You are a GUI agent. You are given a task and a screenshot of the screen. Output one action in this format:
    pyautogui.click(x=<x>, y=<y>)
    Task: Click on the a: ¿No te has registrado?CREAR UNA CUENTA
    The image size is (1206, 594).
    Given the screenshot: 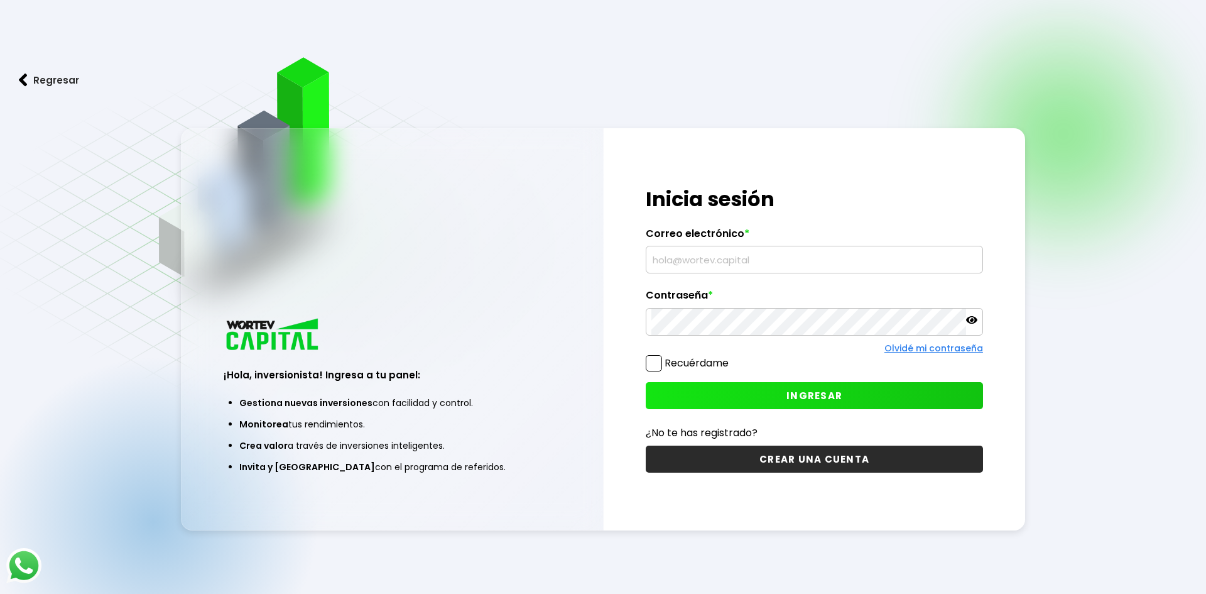 What is the action you would take?
    pyautogui.click(x=814, y=449)
    